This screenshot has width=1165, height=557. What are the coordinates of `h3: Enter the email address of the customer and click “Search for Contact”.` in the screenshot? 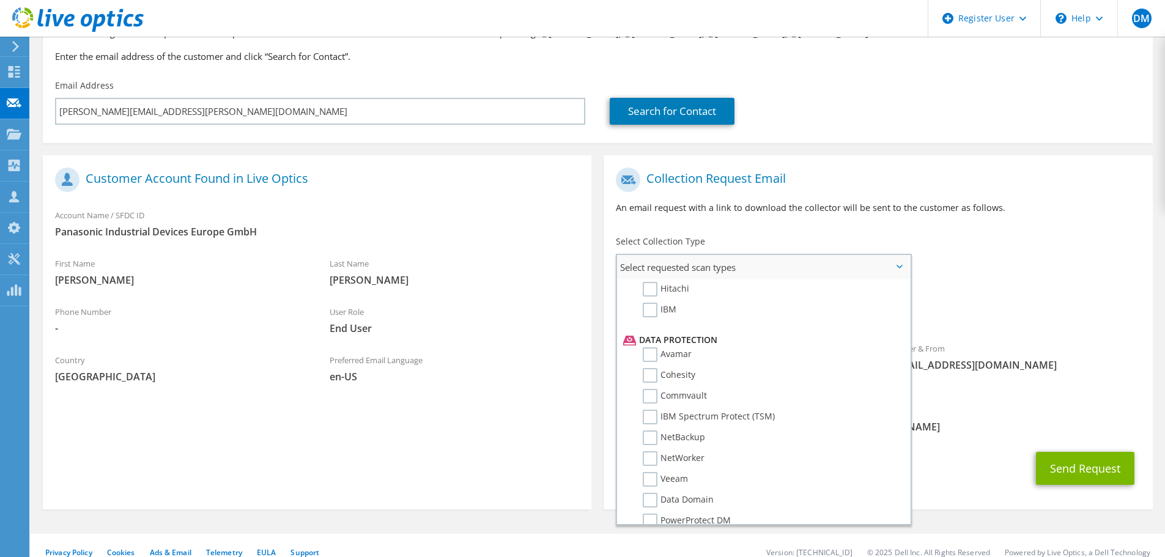 It's located at (597, 56).